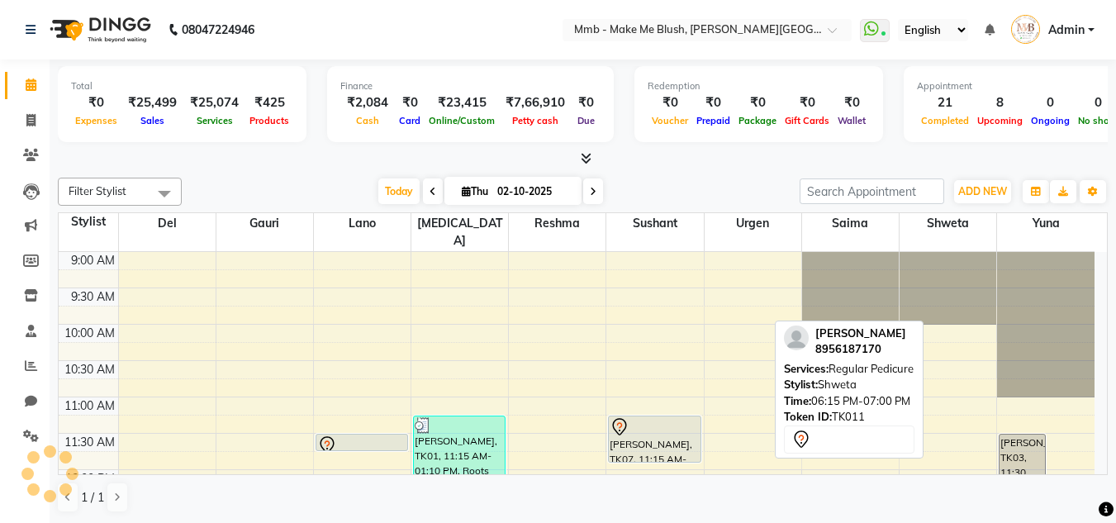 The height and width of the screenshot is (523, 1116). I want to click on div: ₹23,415, so click(462, 102).